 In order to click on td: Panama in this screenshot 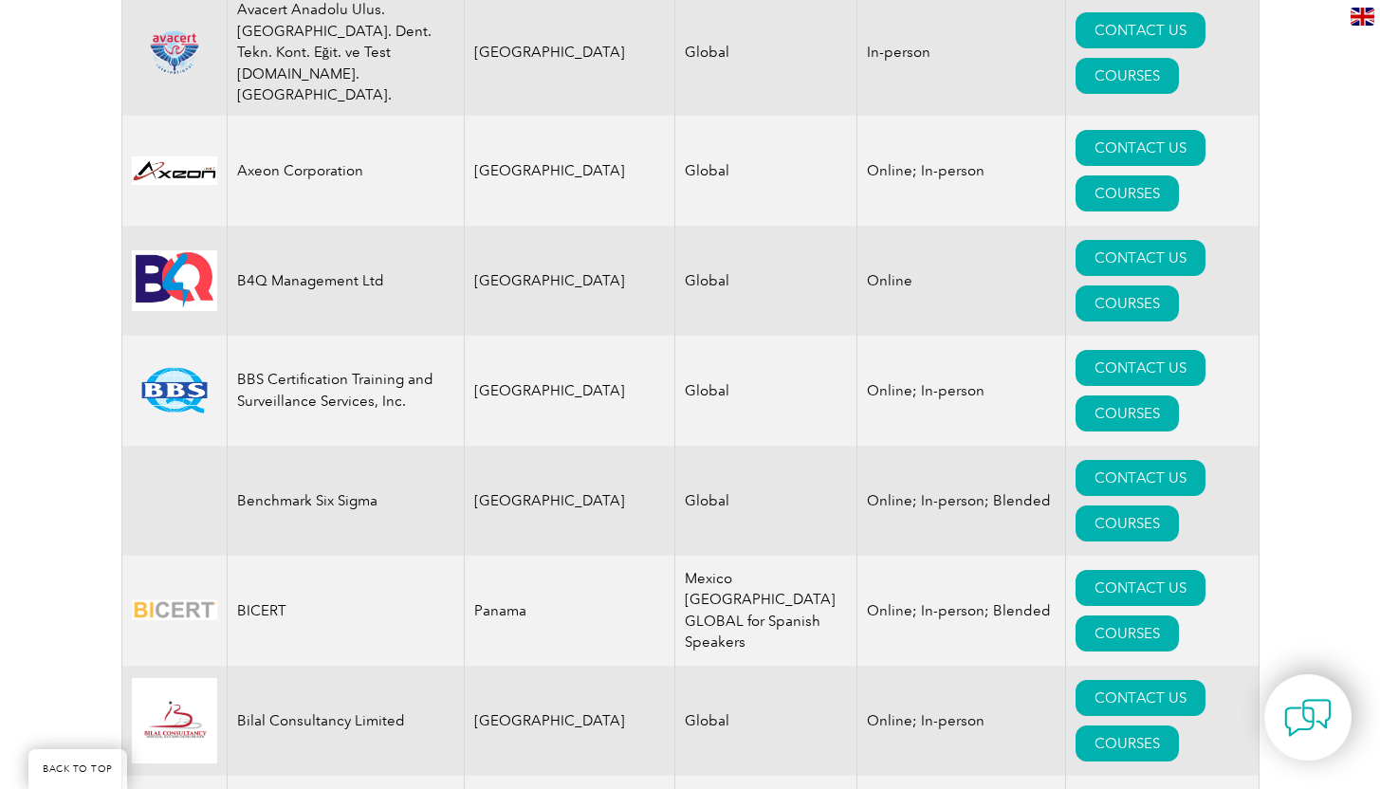, I will do `click(569, 611)`.